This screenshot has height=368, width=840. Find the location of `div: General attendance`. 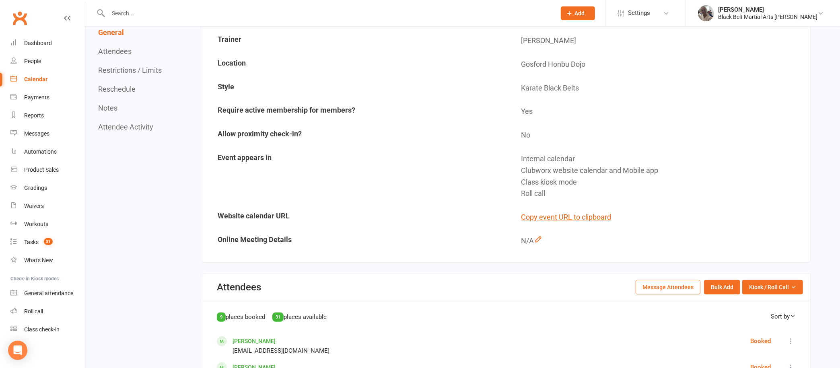

div: General attendance is located at coordinates (49, 293).